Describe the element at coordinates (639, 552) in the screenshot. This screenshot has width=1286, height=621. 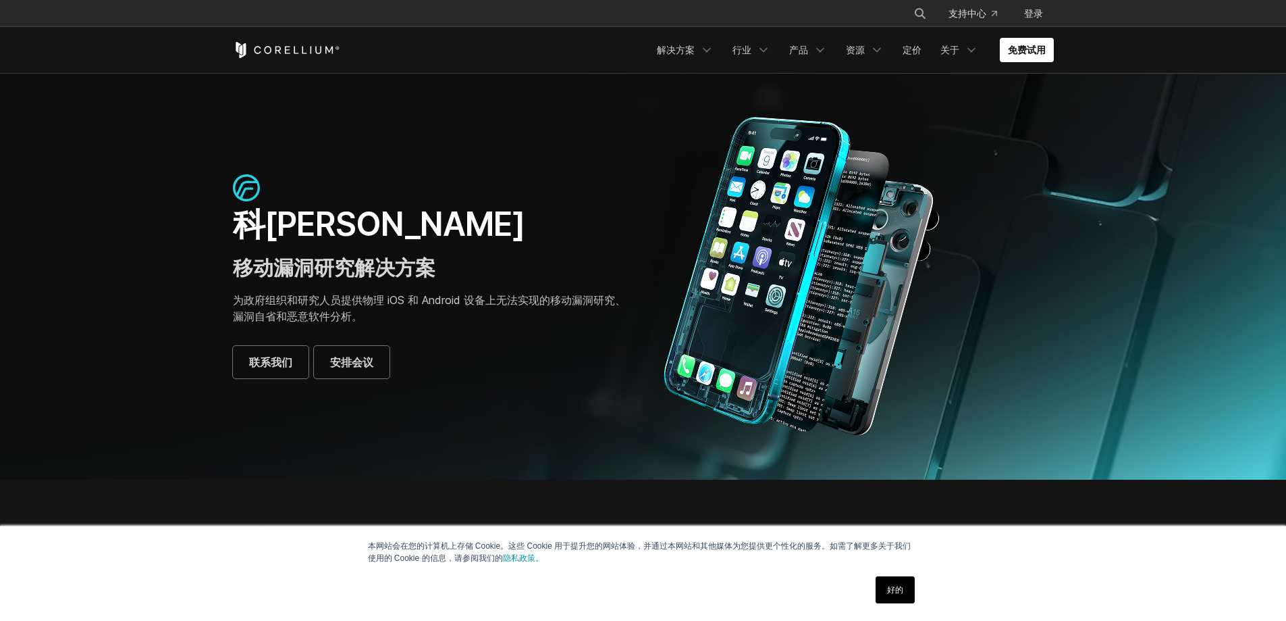
I see `font: 本网站会在您的计算机上存储 Cookie。这些 Cookie 用于提升您的网站体验，并通过本网站和其他媒体为您提供更个性化的服务。如需了解更多关于我们使用的 Cookie 的信息，请参阅我们的` at that location.